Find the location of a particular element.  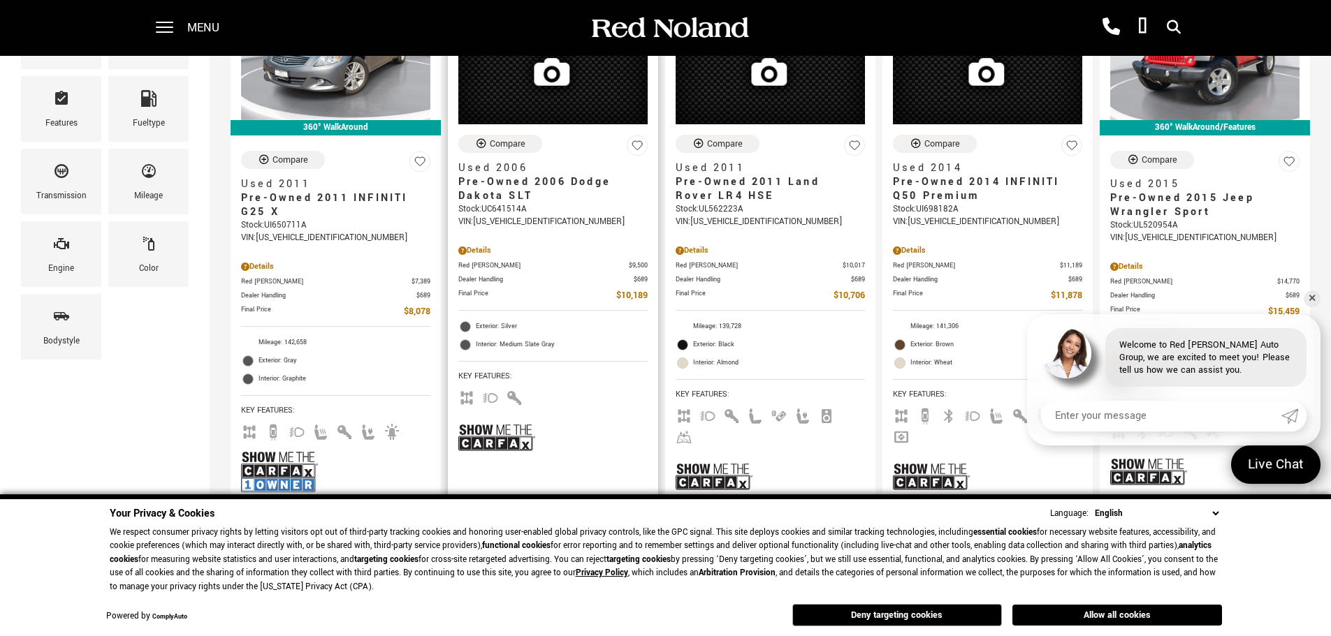

img: Agent profile photo is located at coordinates (1066, 354).